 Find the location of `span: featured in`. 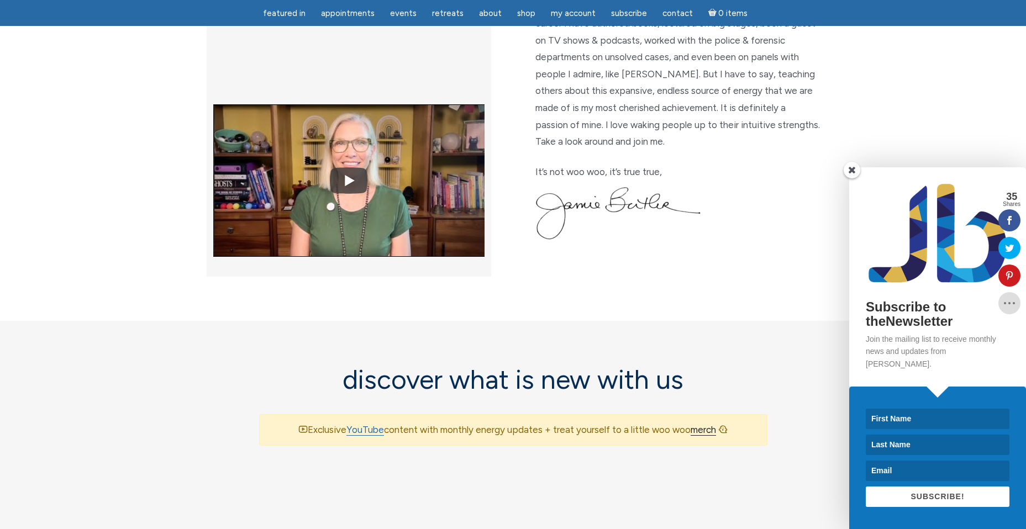

span: featured in is located at coordinates (284, 13).